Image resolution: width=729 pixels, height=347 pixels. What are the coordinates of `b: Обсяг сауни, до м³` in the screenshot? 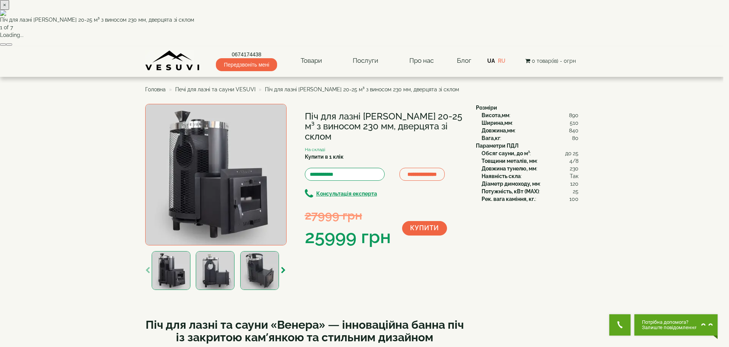 It's located at (506, 153).